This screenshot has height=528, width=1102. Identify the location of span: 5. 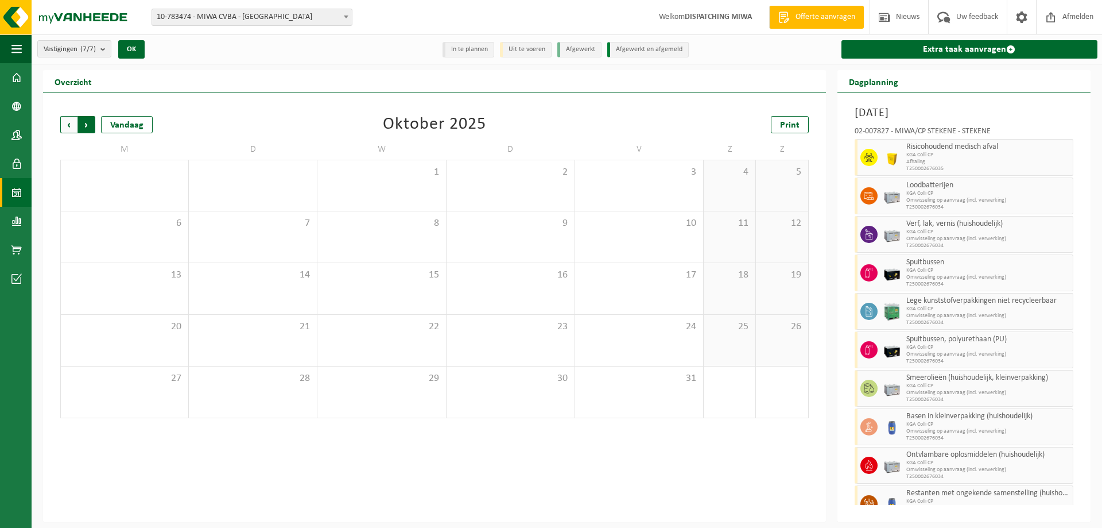
(782, 172).